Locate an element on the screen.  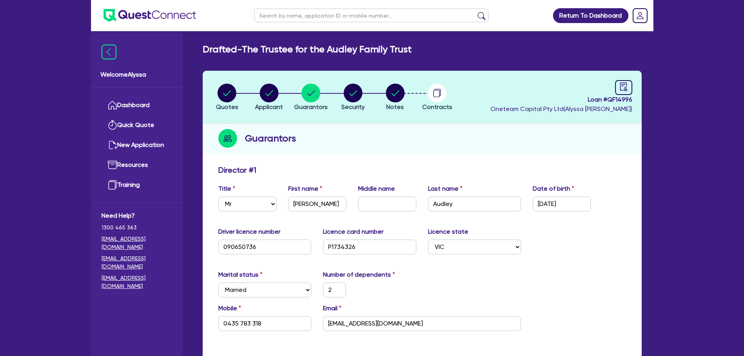
label: Date of birth is located at coordinates (553, 189).